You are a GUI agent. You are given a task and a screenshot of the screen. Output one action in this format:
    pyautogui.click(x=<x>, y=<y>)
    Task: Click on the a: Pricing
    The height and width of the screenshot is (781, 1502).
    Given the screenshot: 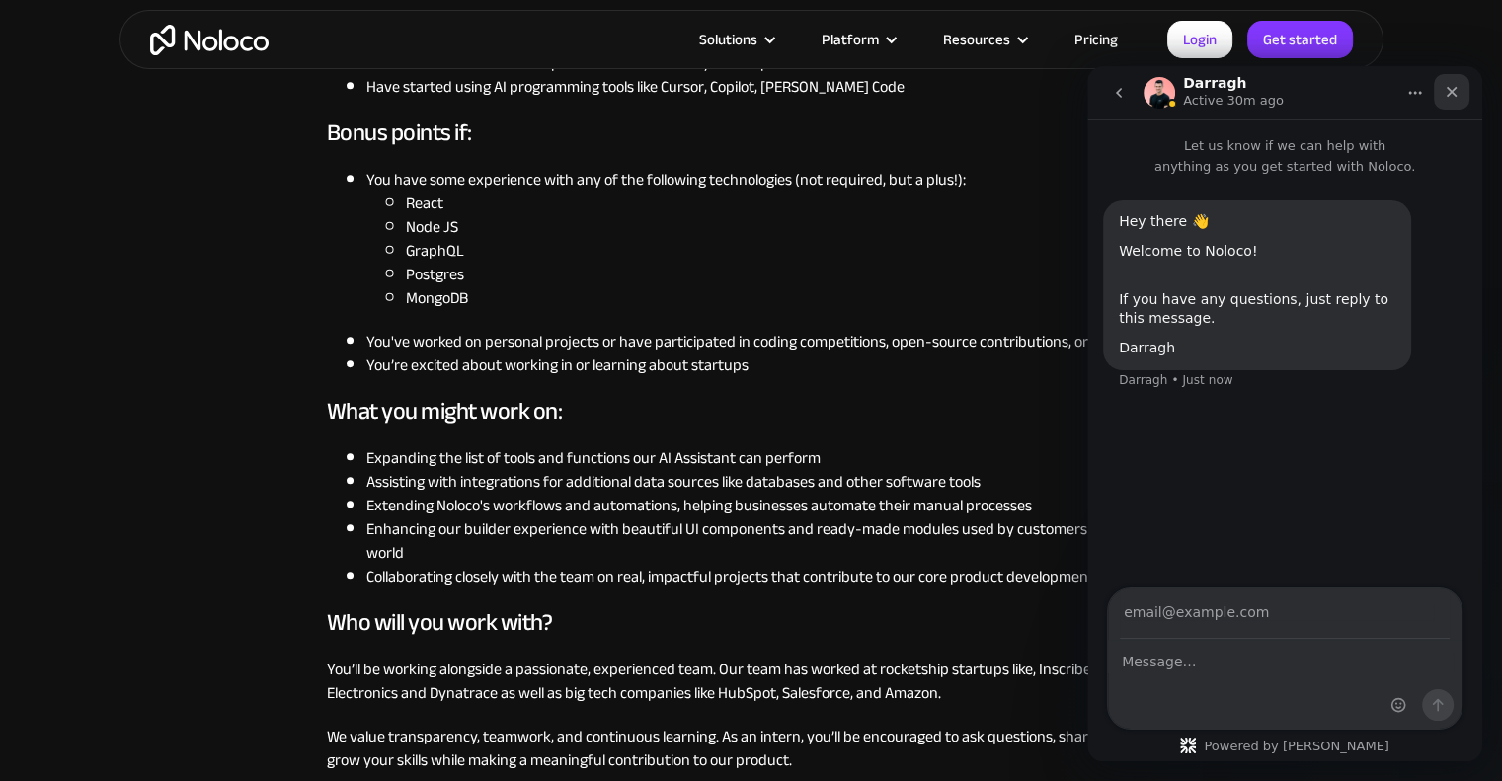 What is the action you would take?
    pyautogui.click(x=1096, y=40)
    